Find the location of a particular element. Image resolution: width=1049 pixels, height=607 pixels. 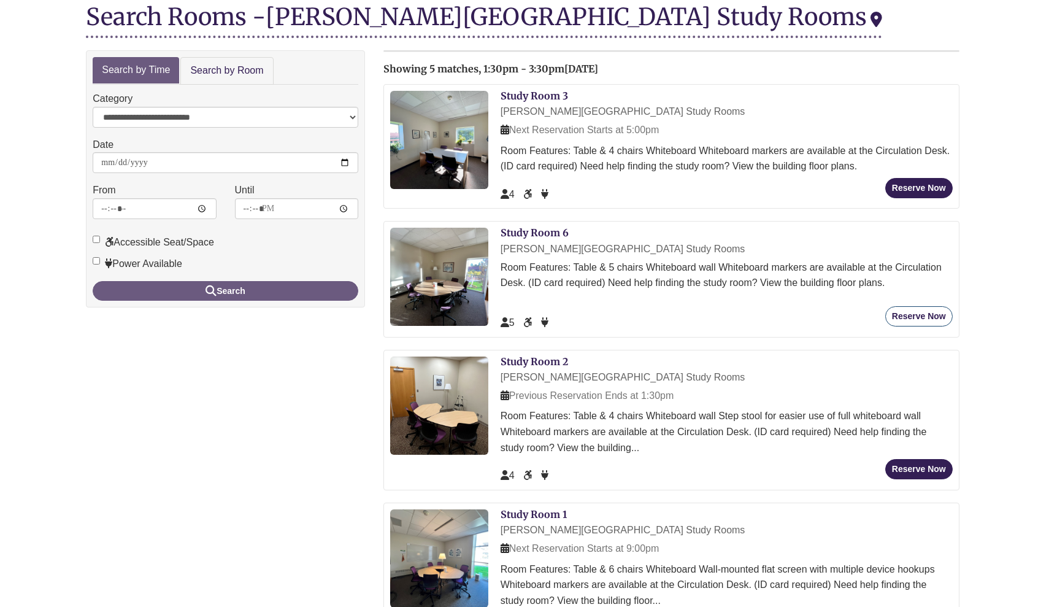

img: Study Room 2 is located at coordinates (439, 406).